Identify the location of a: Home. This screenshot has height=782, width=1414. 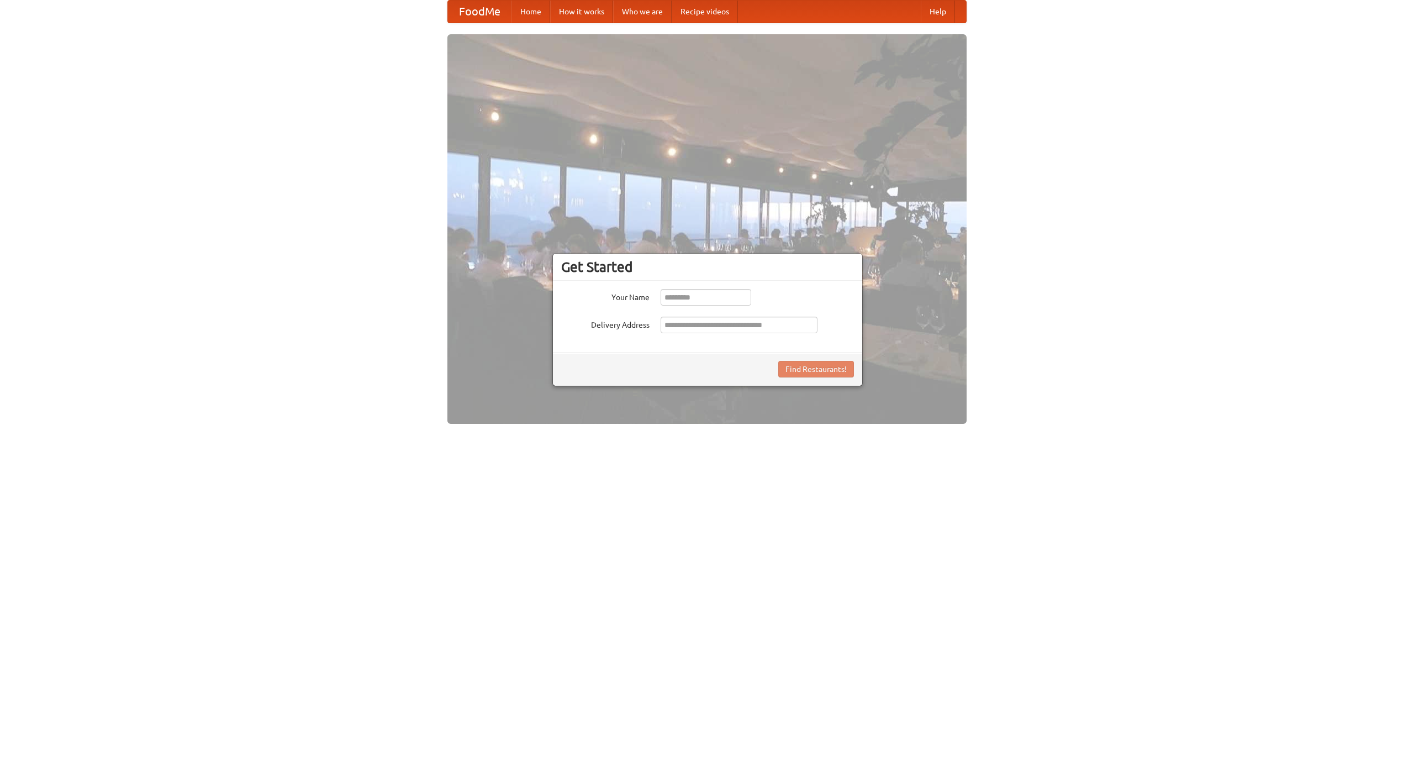
(531, 12).